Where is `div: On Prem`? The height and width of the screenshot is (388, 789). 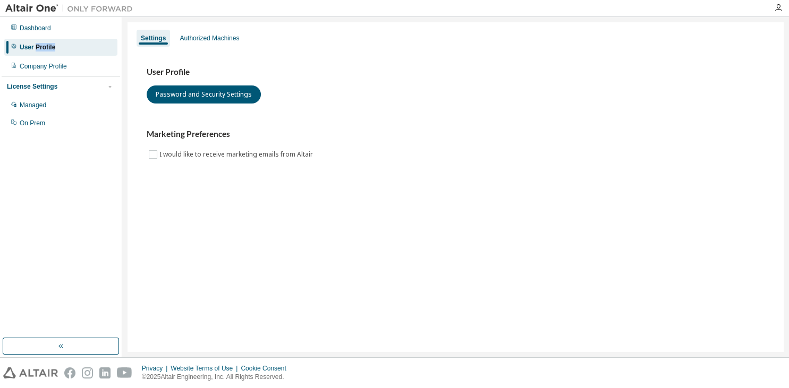 div: On Prem is located at coordinates (32, 123).